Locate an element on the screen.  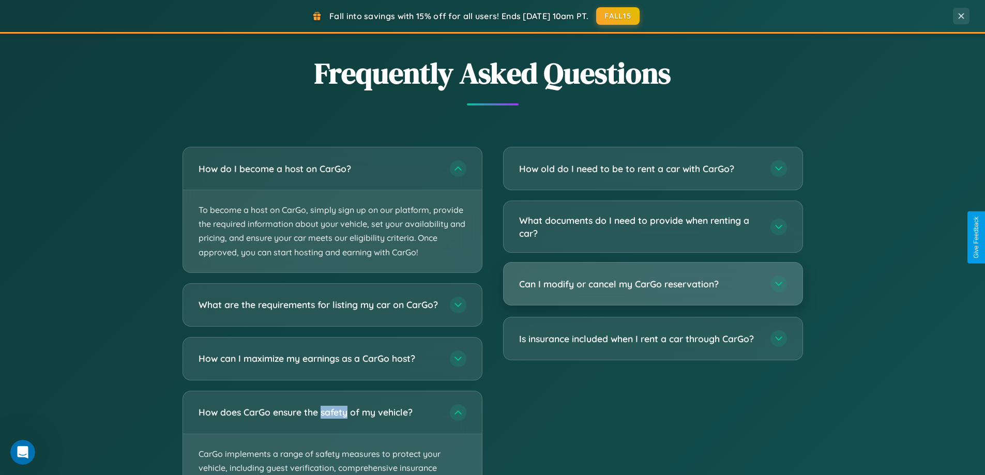
h3: How does CarGo ensure the safety of my vehicle? is located at coordinates (319, 412).